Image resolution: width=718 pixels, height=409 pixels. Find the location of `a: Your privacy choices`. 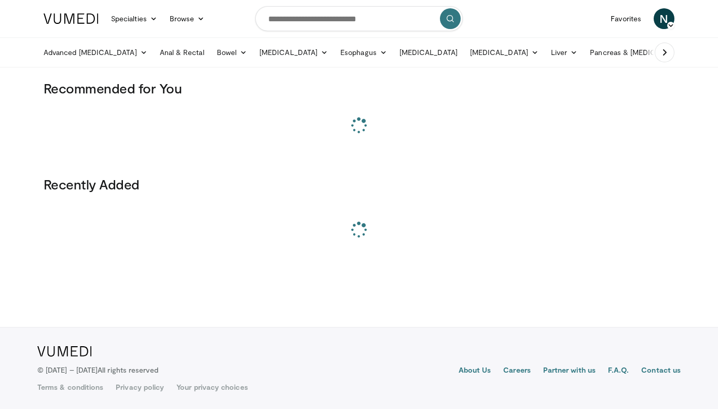

a: Your privacy choices is located at coordinates (212, 387).